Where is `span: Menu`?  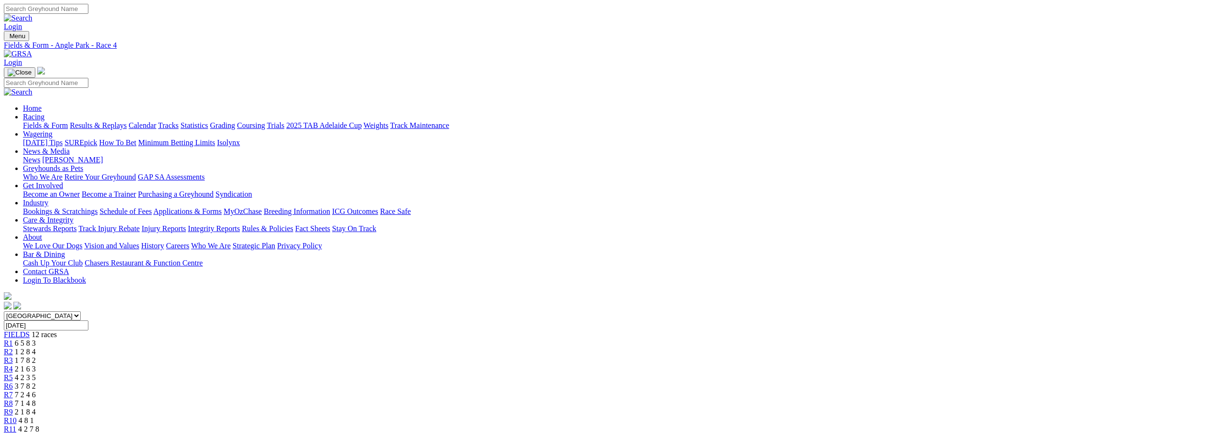
span: Menu is located at coordinates (17, 36).